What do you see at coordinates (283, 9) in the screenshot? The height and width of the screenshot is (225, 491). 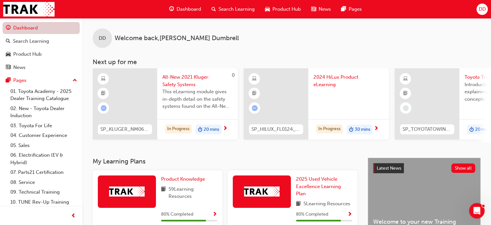 I see `a: car-iconProduct Hub` at bounding box center [283, 9].